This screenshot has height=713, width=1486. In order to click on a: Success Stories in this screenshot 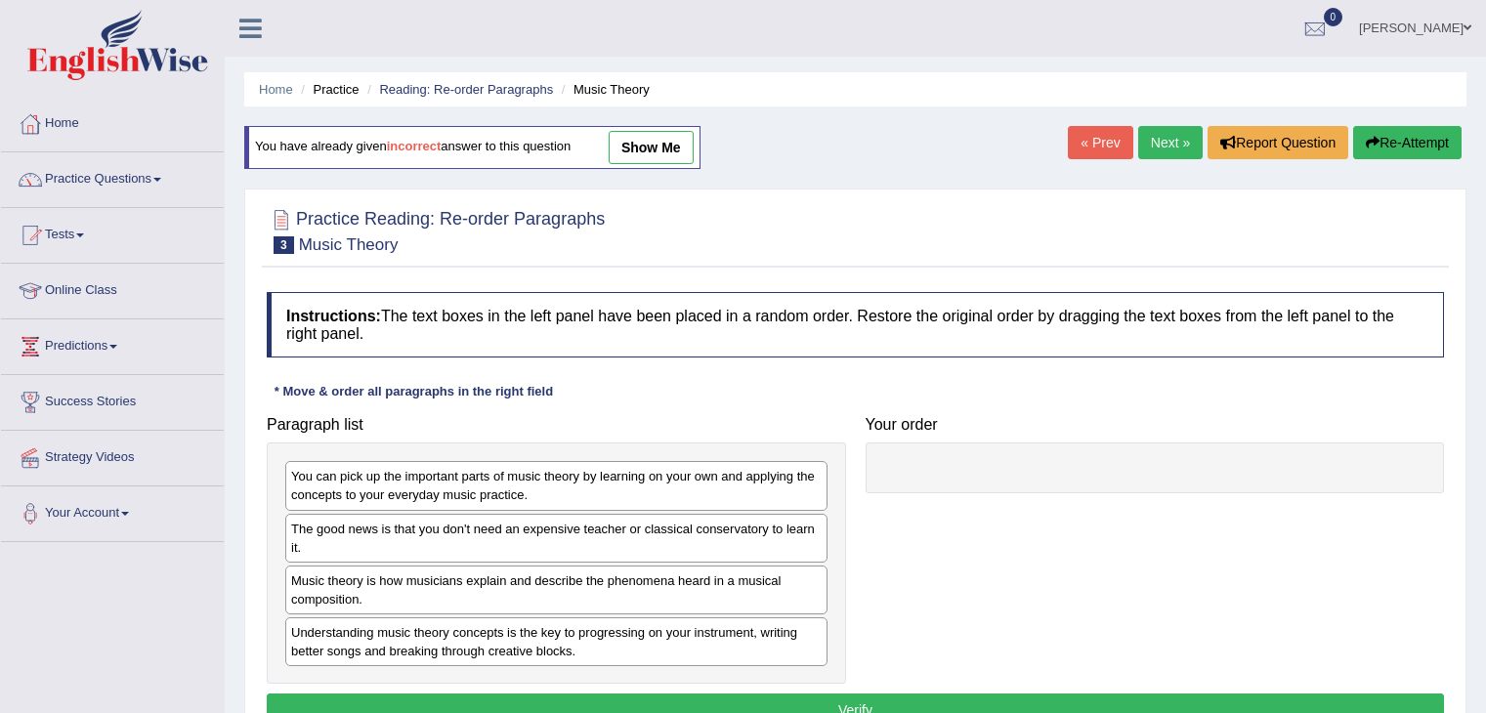, I will do `click(112, 400)`.